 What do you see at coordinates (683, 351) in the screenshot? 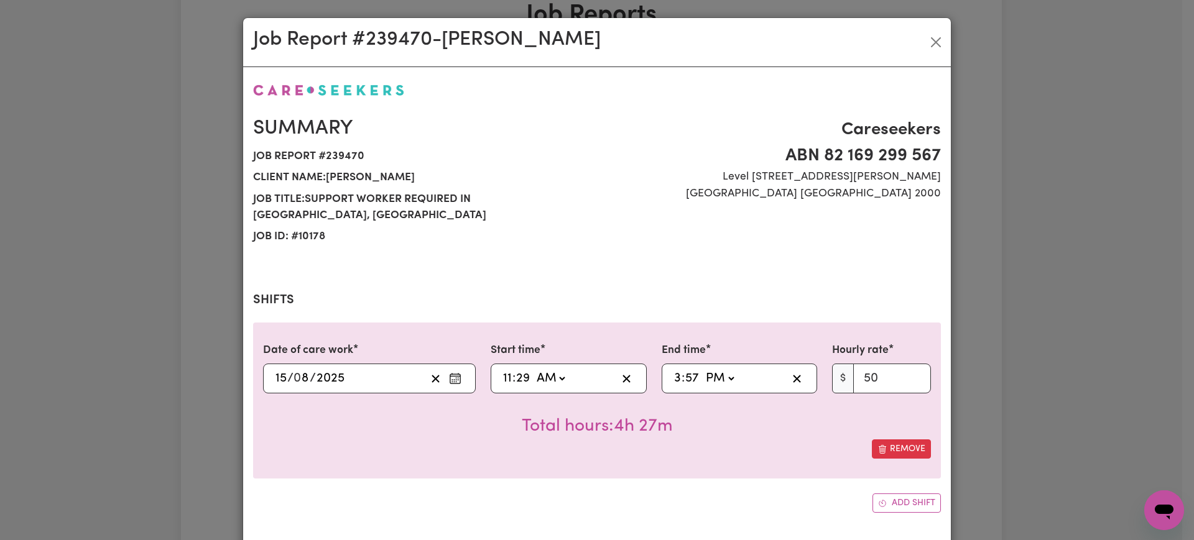
I see `label: End time` at bounding box center [683, 351].